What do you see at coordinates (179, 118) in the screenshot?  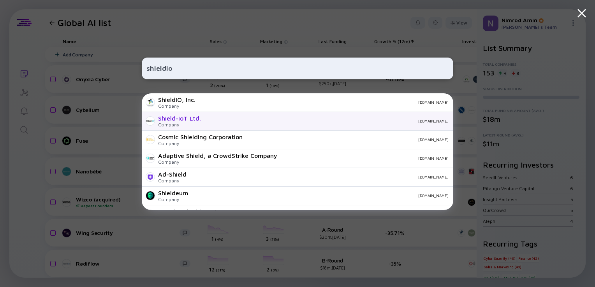 I see `div: Shield-IoT Ltd.` at bounding box center [179, 118].